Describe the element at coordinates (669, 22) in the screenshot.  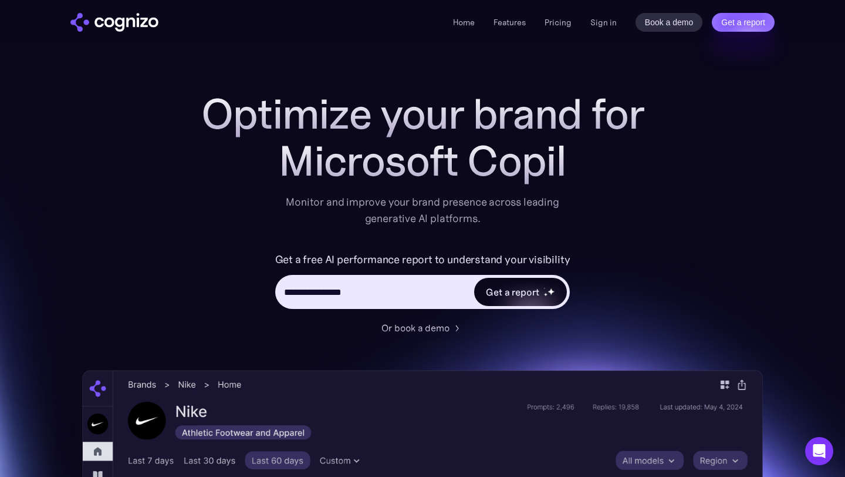
I see `a: Book a demo` at that location.